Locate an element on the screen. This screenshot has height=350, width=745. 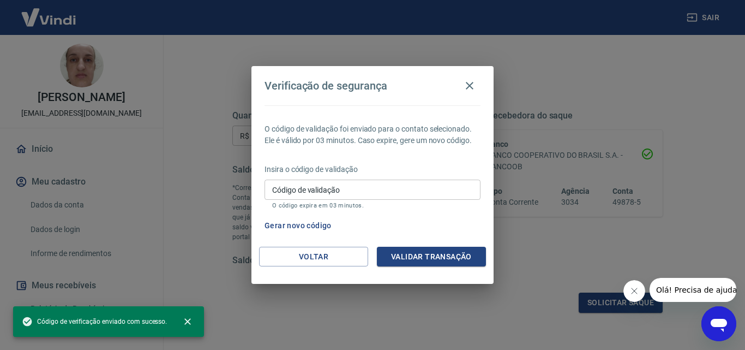
button: close is located at coordinates (188, 321).